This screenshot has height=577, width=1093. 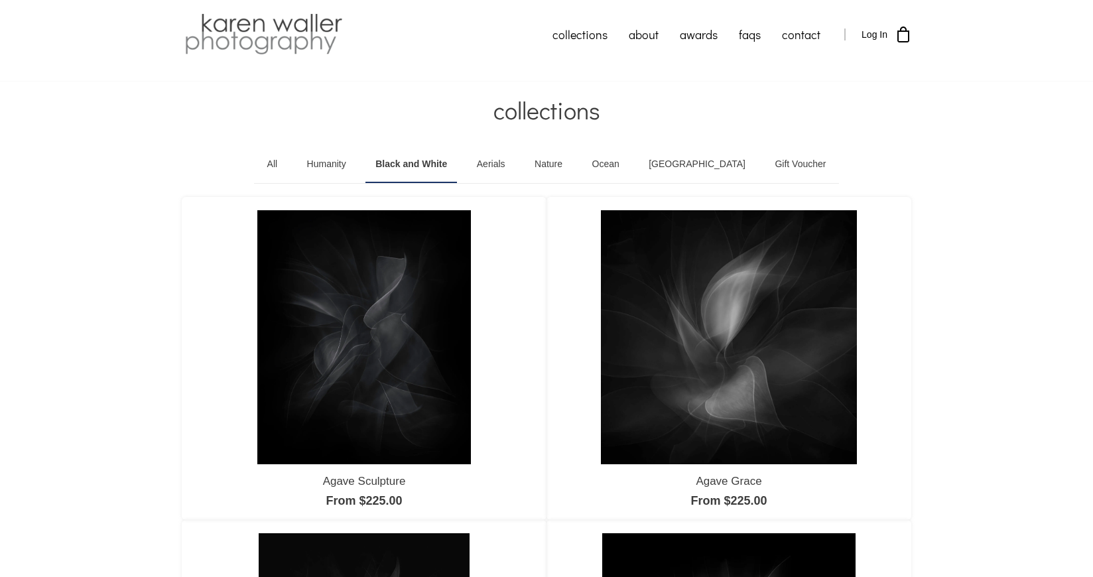 I want to click on a: contact, so click(x=801, y=34).